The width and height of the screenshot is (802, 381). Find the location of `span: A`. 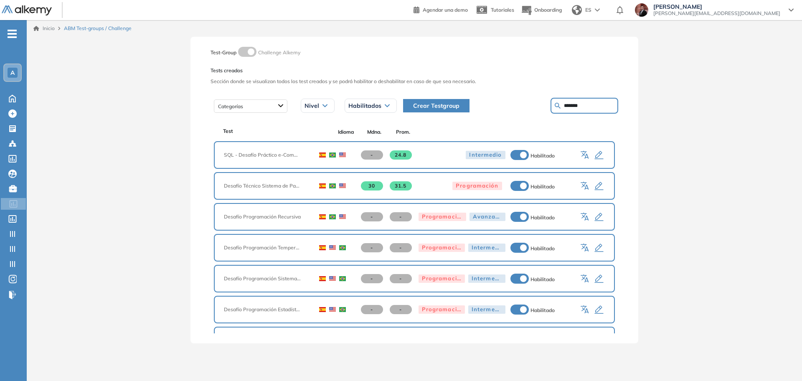

span: A is located at coordinates (13, 73).